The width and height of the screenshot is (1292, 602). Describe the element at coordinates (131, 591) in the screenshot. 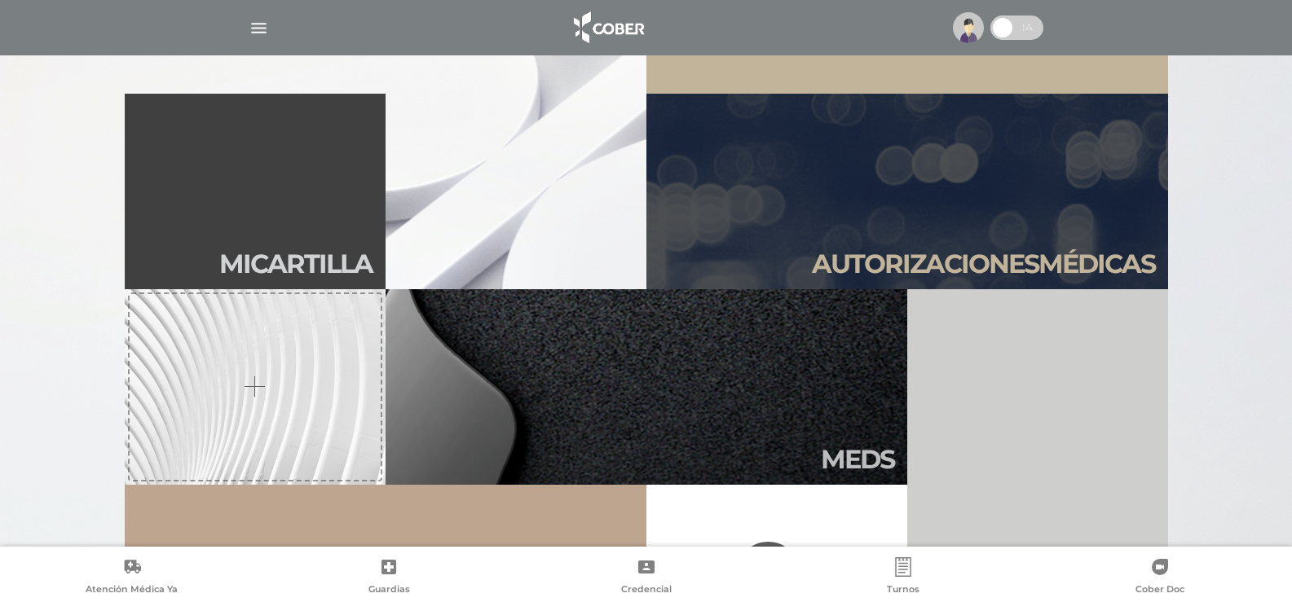

I see `span: Atención Médica Ya` at that location.